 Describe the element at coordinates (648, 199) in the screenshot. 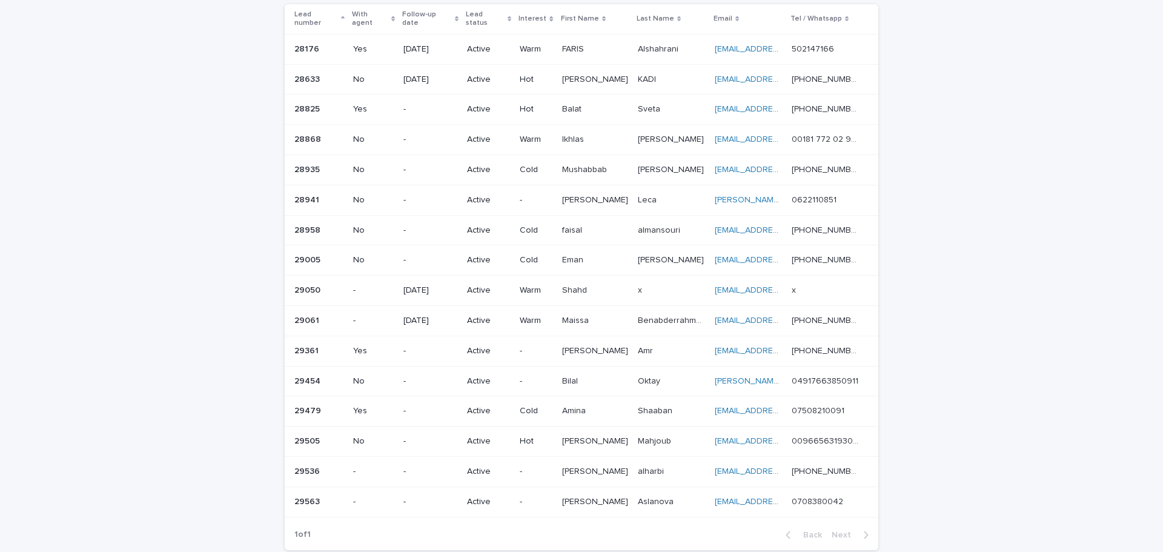

I see `p: Leca` at that location.